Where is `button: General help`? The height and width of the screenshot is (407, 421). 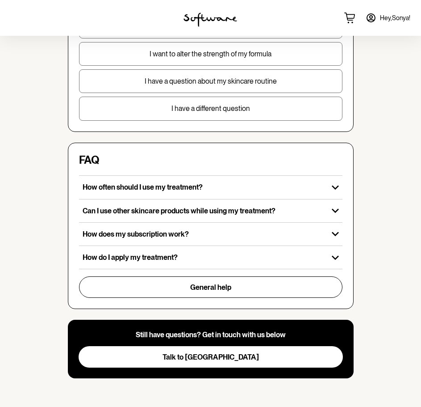 button: General help is located at coordinates (211, 287).